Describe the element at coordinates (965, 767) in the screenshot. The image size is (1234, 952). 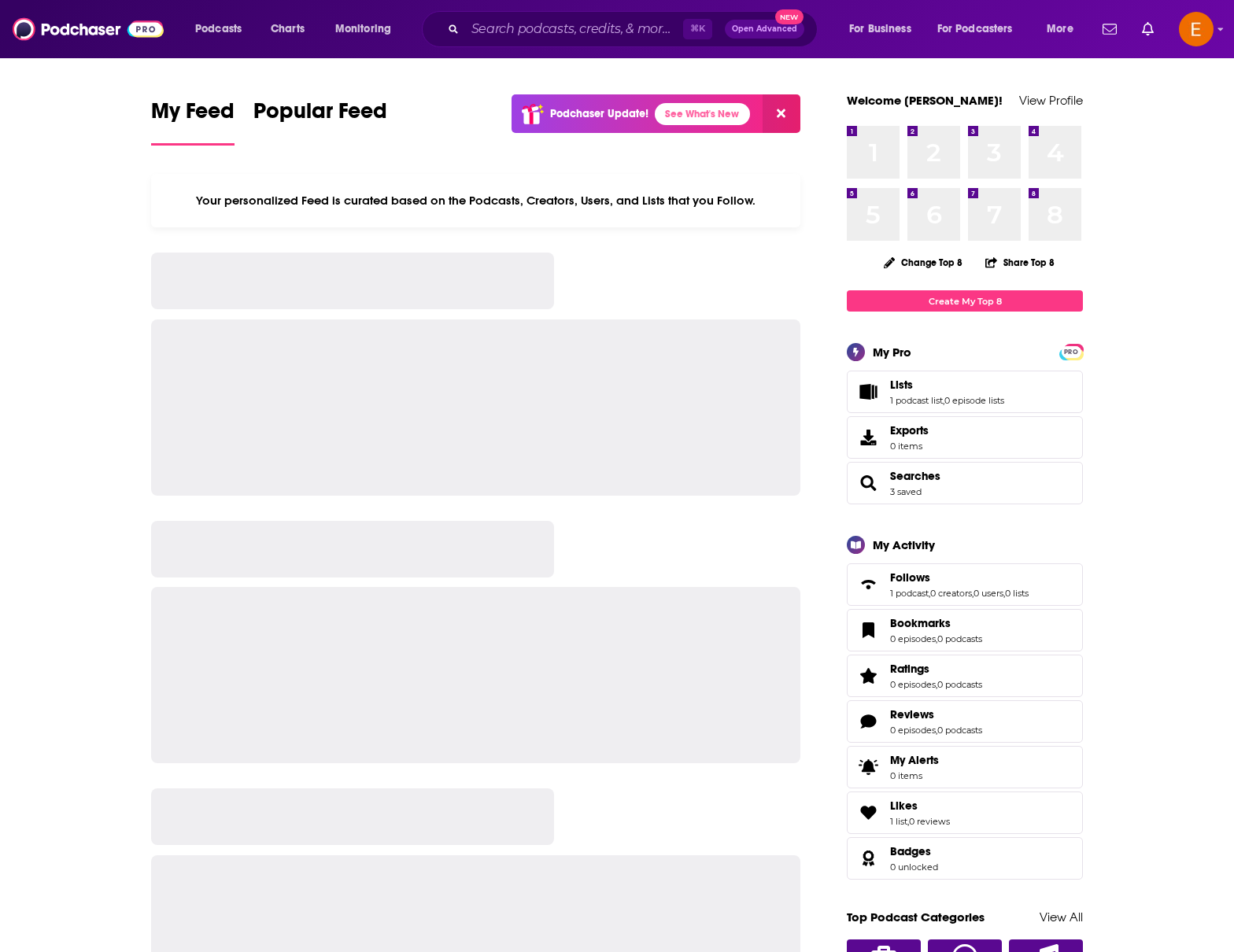
I see `a: My Alerts` at that location.